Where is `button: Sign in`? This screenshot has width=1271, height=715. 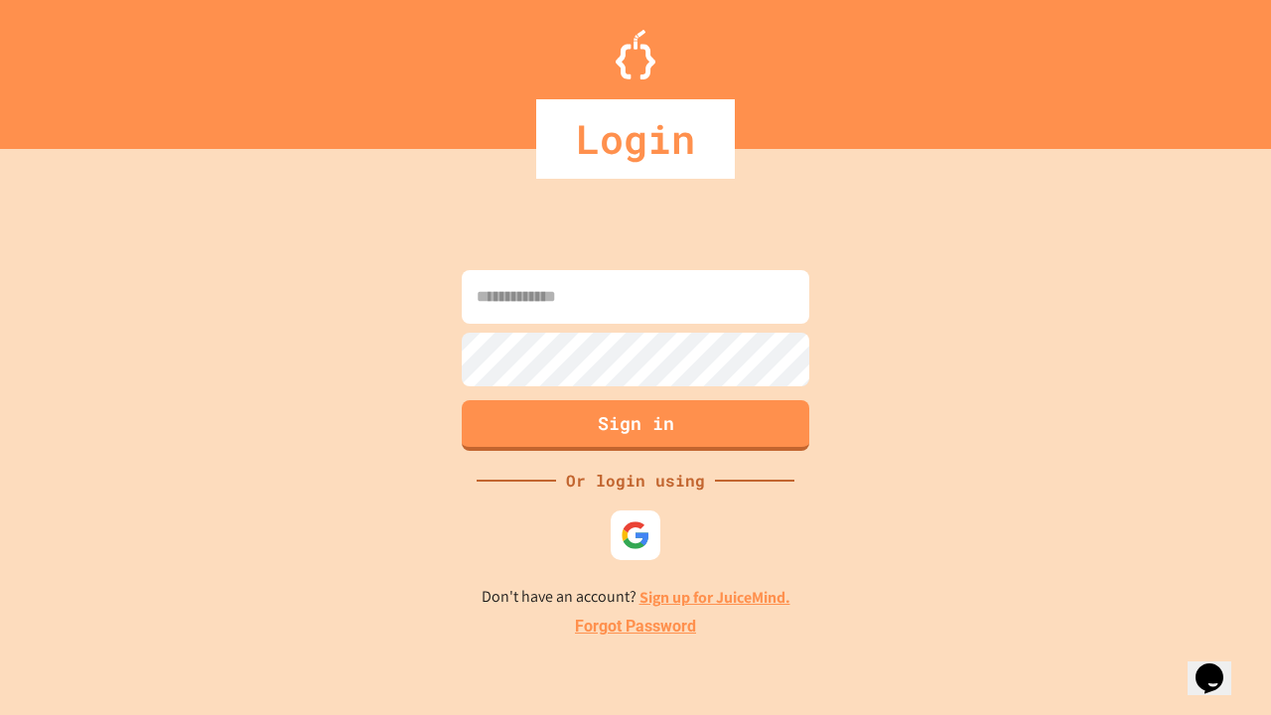
button: Sign in is located at coordinates (636, 425).